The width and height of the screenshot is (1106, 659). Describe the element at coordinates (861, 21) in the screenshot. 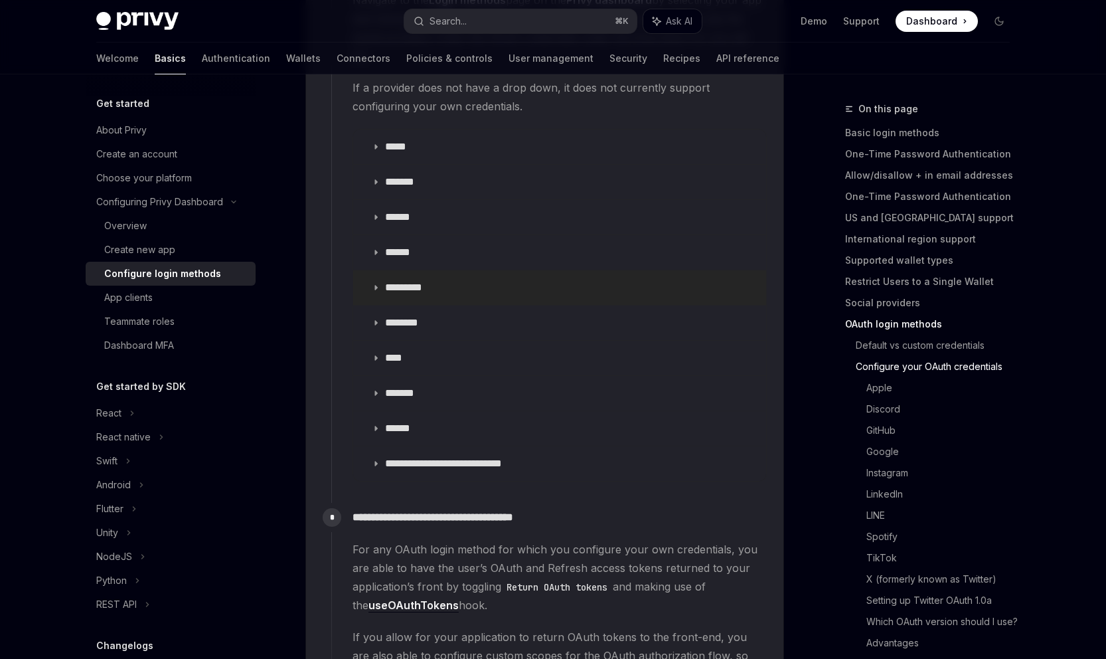

I see `a: Support` at that location.